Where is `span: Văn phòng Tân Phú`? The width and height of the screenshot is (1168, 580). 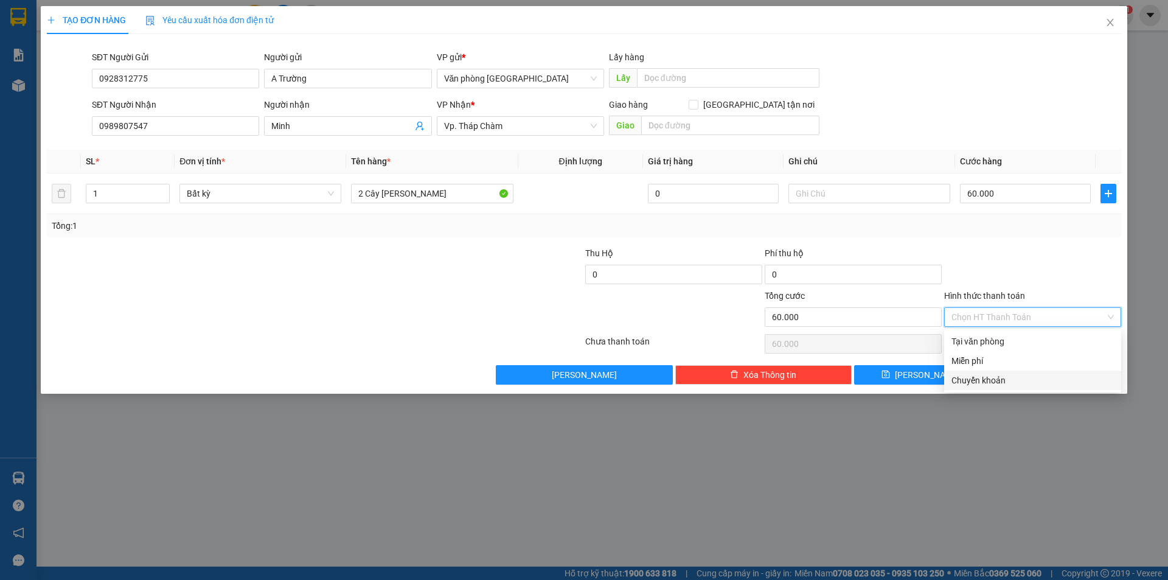
span: Văn phòng Tân Phú is located at coordinates (520, 78).